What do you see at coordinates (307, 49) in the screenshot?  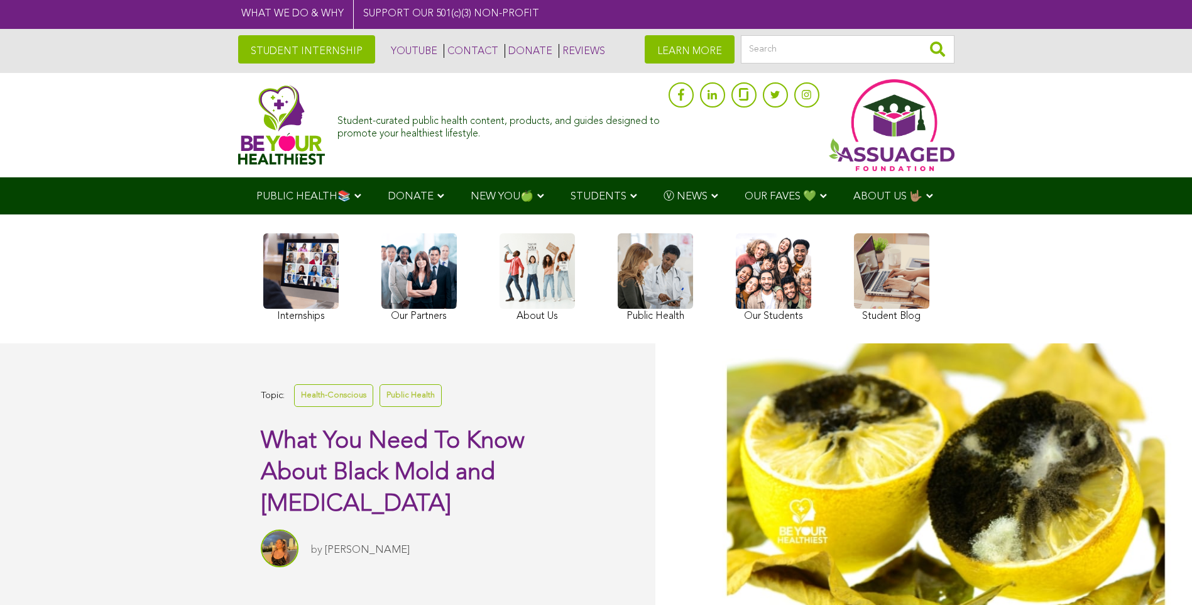 I see `a: STUDENT INTERNSHIP` at bounding box center [307, 49].